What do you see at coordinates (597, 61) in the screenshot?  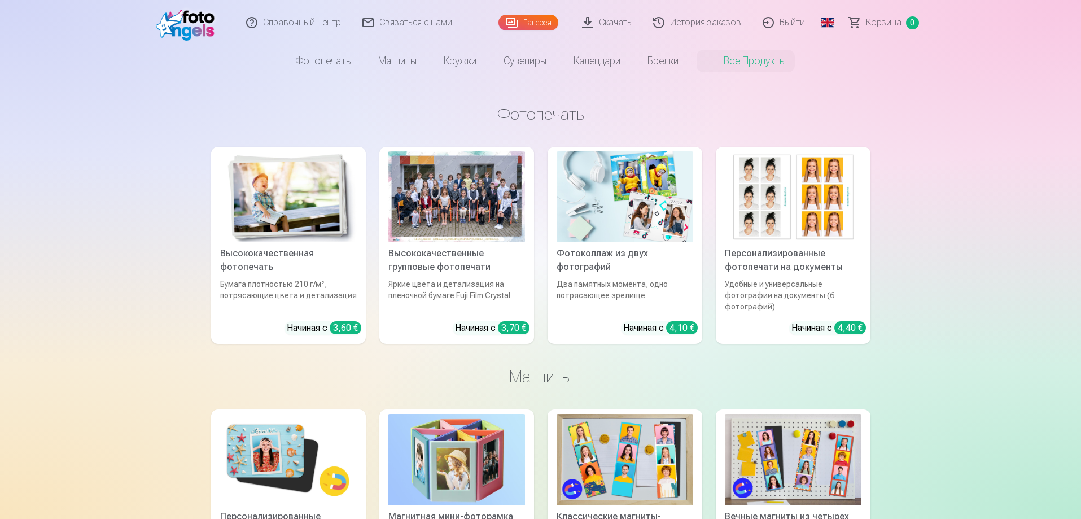 I see `a: Календари` at bounding box center [597, 61].